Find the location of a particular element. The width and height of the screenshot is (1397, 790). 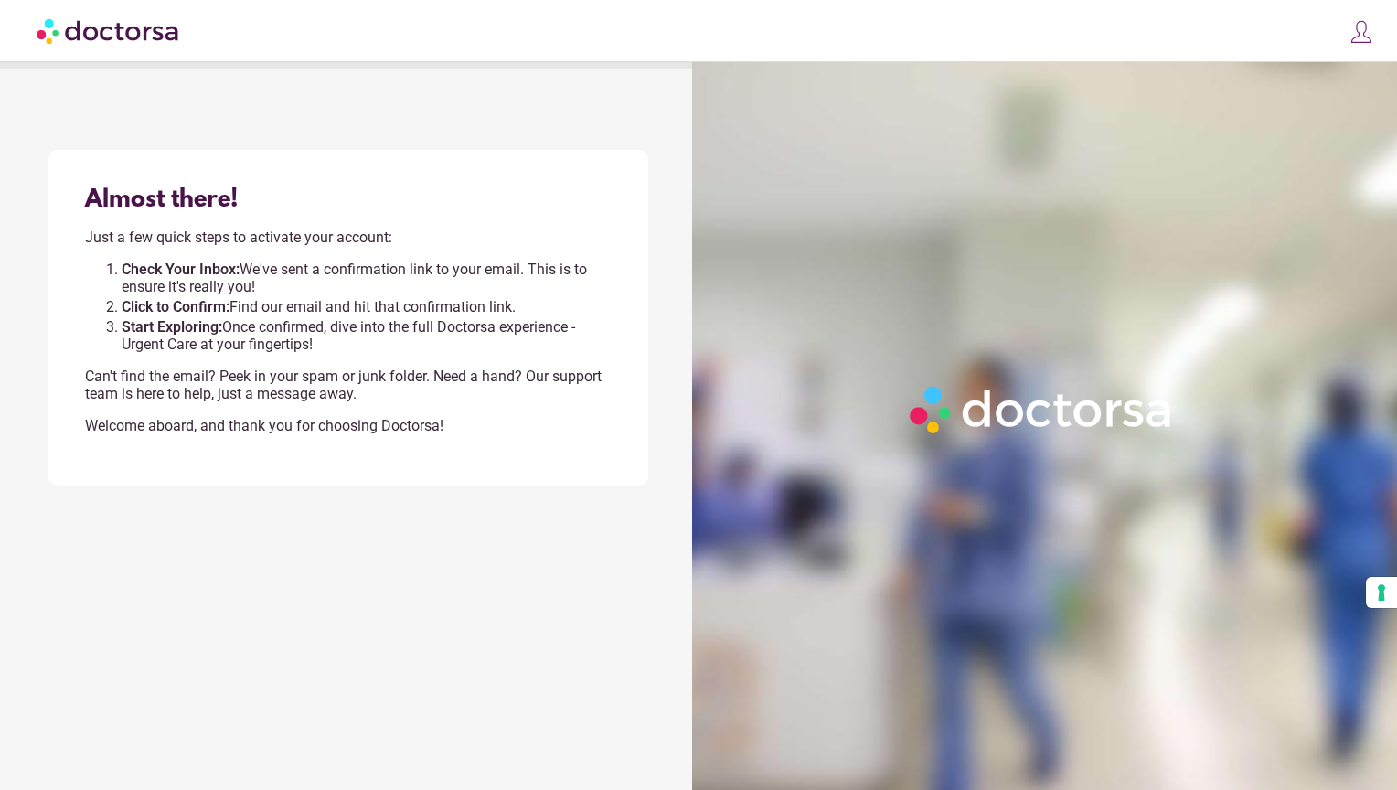

img: icons8-customer-100.png is located at coordinates (1361, 32).